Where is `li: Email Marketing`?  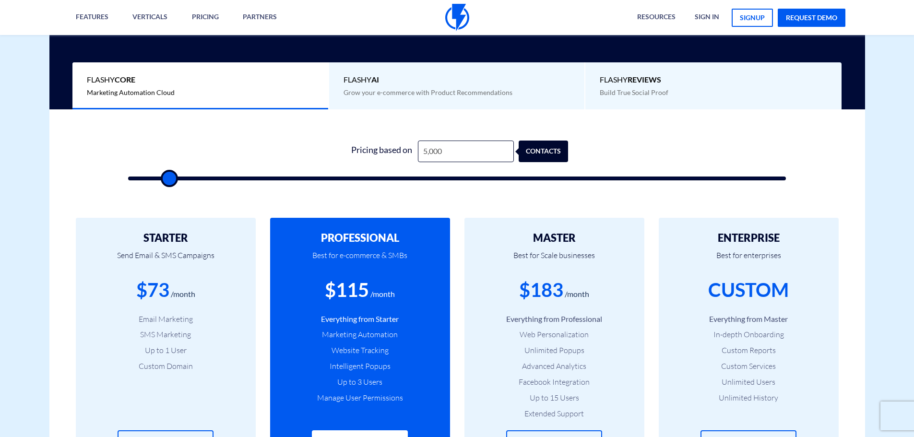
li: Email Marketing is located at coordinates (165, 319).